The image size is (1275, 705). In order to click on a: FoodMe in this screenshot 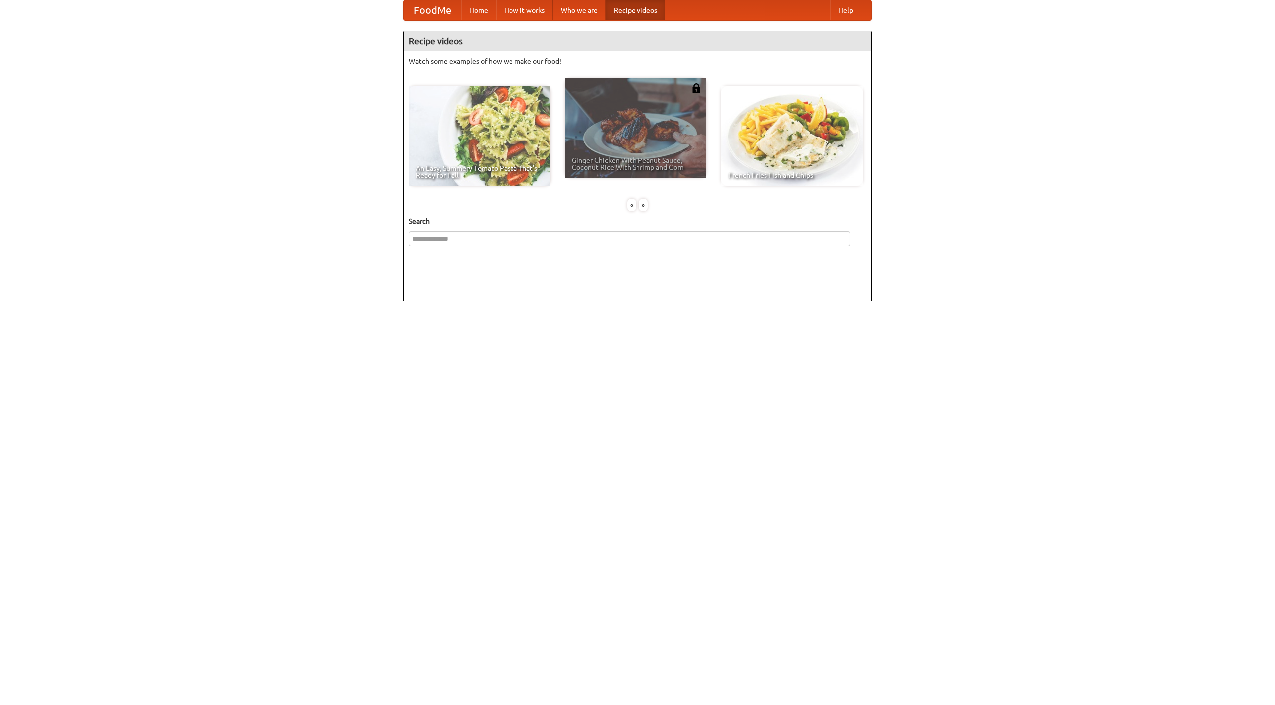, I will do `click(432, 10)`.